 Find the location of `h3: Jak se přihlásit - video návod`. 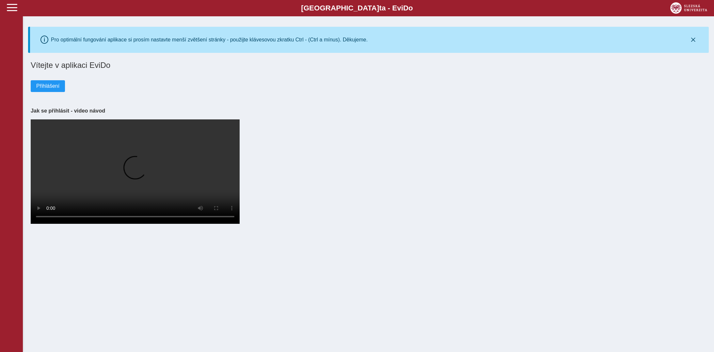

h3: Jak se přihlásit - video návod is located at coordinates (368, 111).